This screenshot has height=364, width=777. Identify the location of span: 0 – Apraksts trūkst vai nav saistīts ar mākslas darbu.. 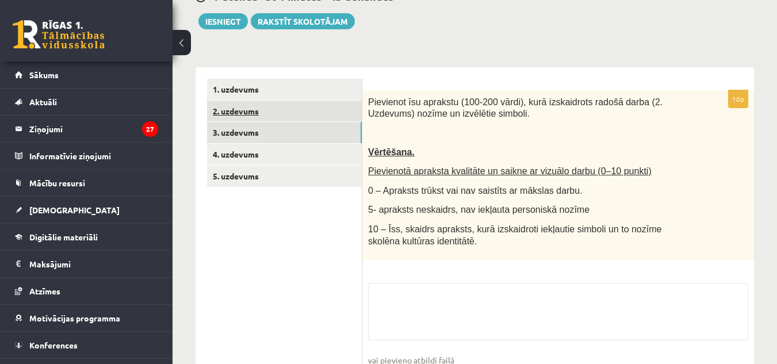
(475, 190).